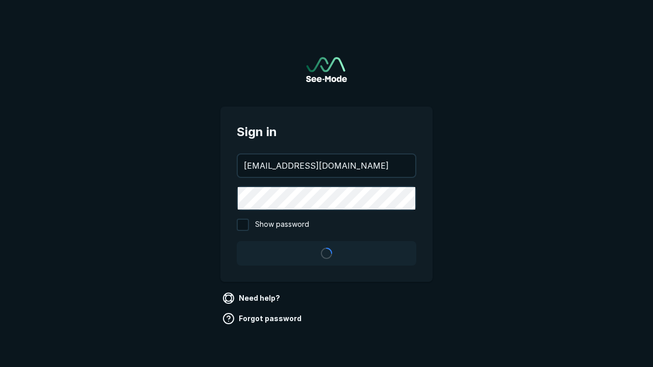  Describe the element at coordinates (263, 319) in the screenshot. I see `a: Forgot password` at that location.